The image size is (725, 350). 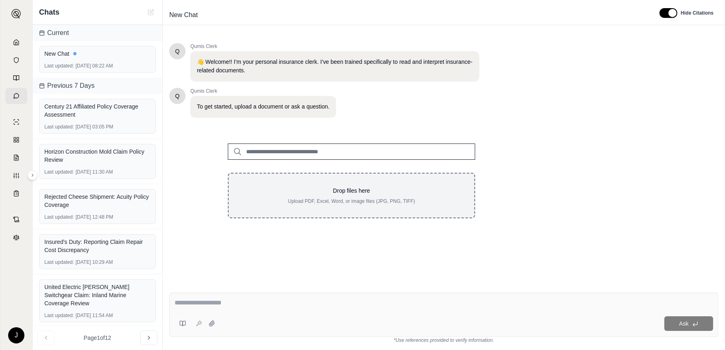 I want to click on span: Hide Citations, so click(x=697, y=13).